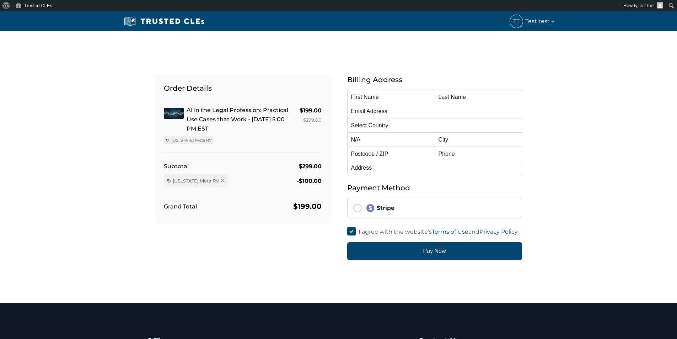 This screenshot has height=339, width=677. I want to click on img: Trusted CLEs, so click(164, 21).